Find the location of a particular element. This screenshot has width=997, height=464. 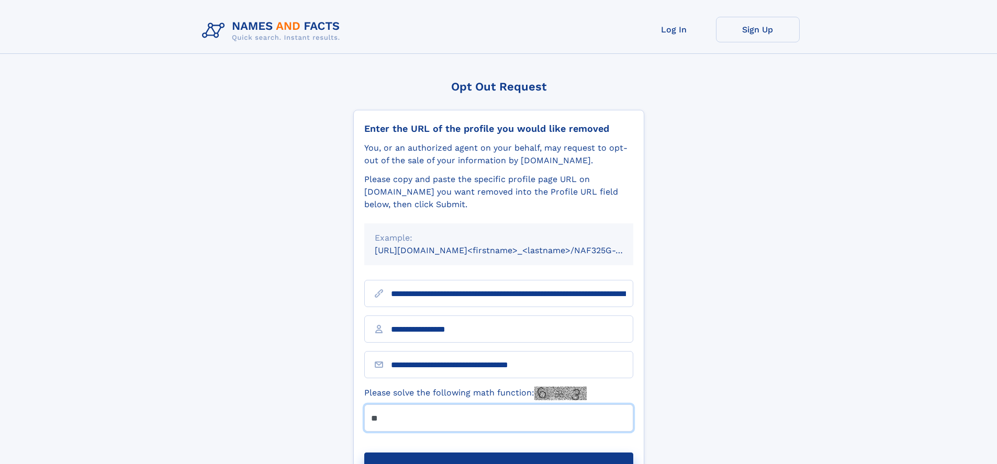

img: Logo Names and Facts is located at coordinates (273, 31).